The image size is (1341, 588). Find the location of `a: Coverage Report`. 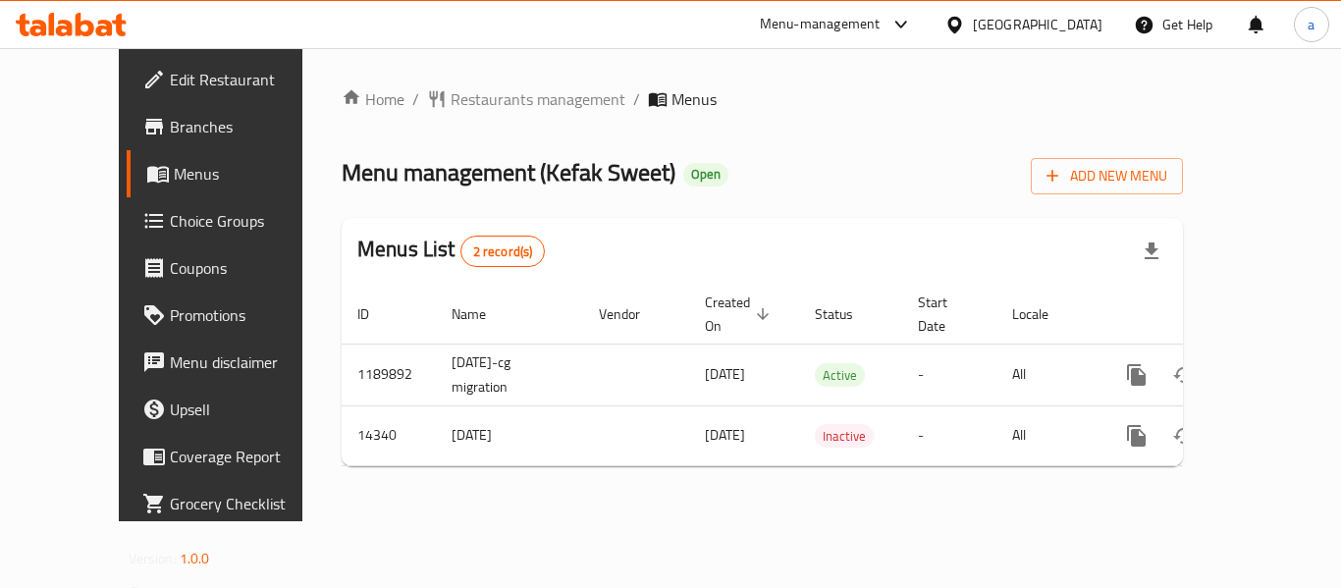

a: Coverage Report is located at coordinates (235, 456).